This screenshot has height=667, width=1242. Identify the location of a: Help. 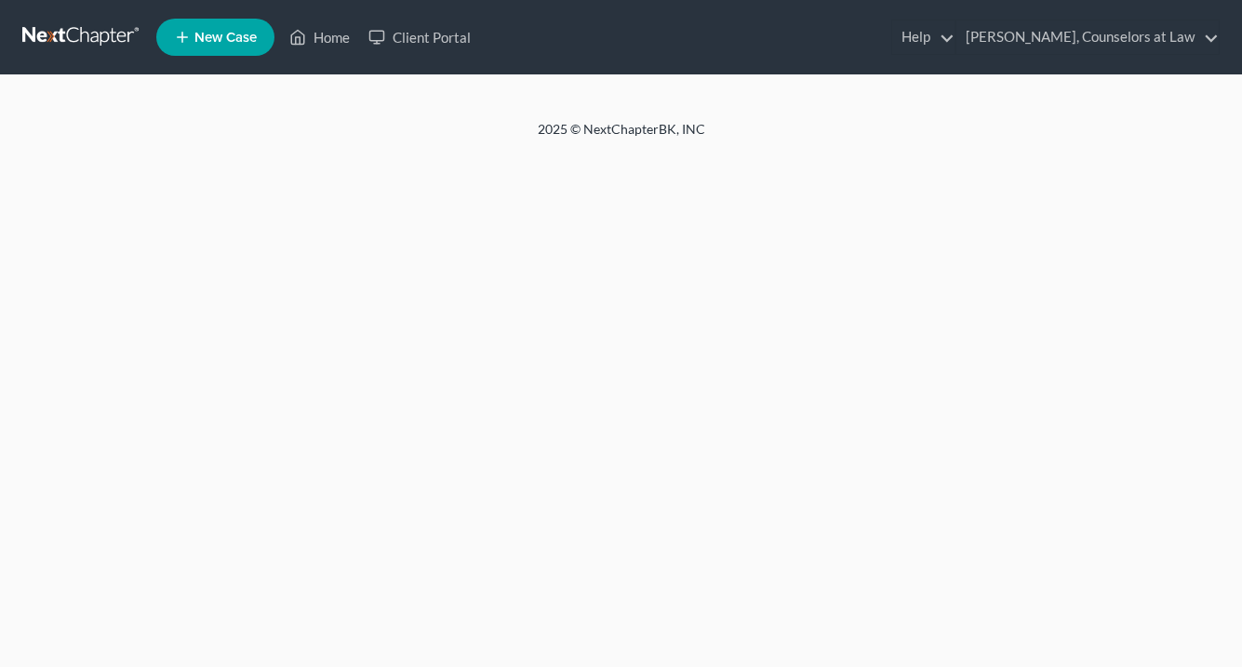
(923, 37).